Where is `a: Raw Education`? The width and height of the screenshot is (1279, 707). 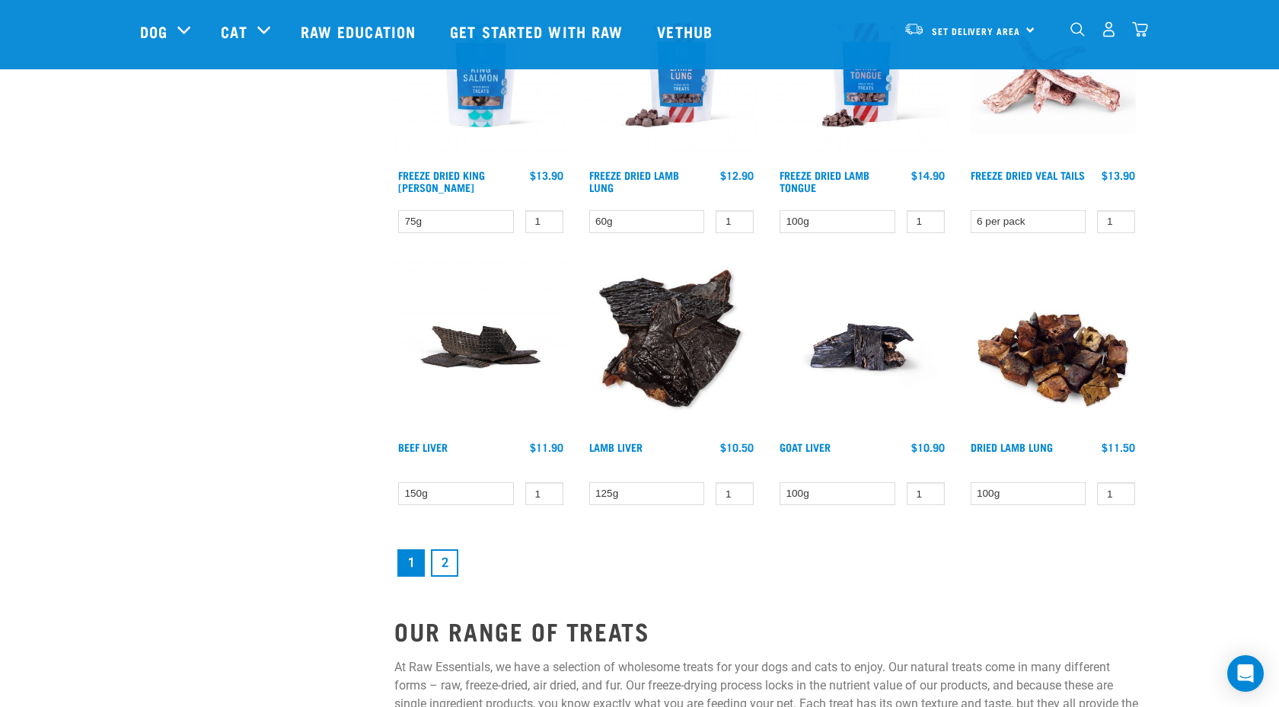 a: Raw Education is located at coordinates (360, 31).